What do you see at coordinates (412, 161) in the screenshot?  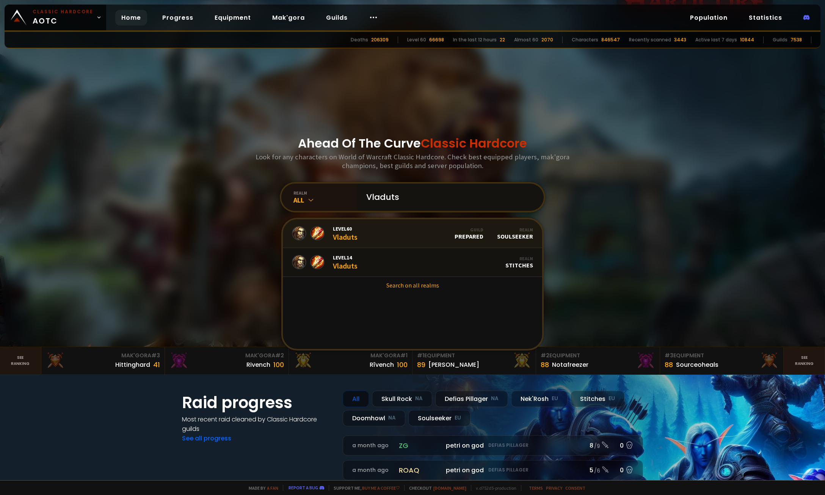 I see `h3: Look for any characters on World of Warcraft Classic Hardcore. Check best equipped players, mak'g...` at bounding box center [412, 161].